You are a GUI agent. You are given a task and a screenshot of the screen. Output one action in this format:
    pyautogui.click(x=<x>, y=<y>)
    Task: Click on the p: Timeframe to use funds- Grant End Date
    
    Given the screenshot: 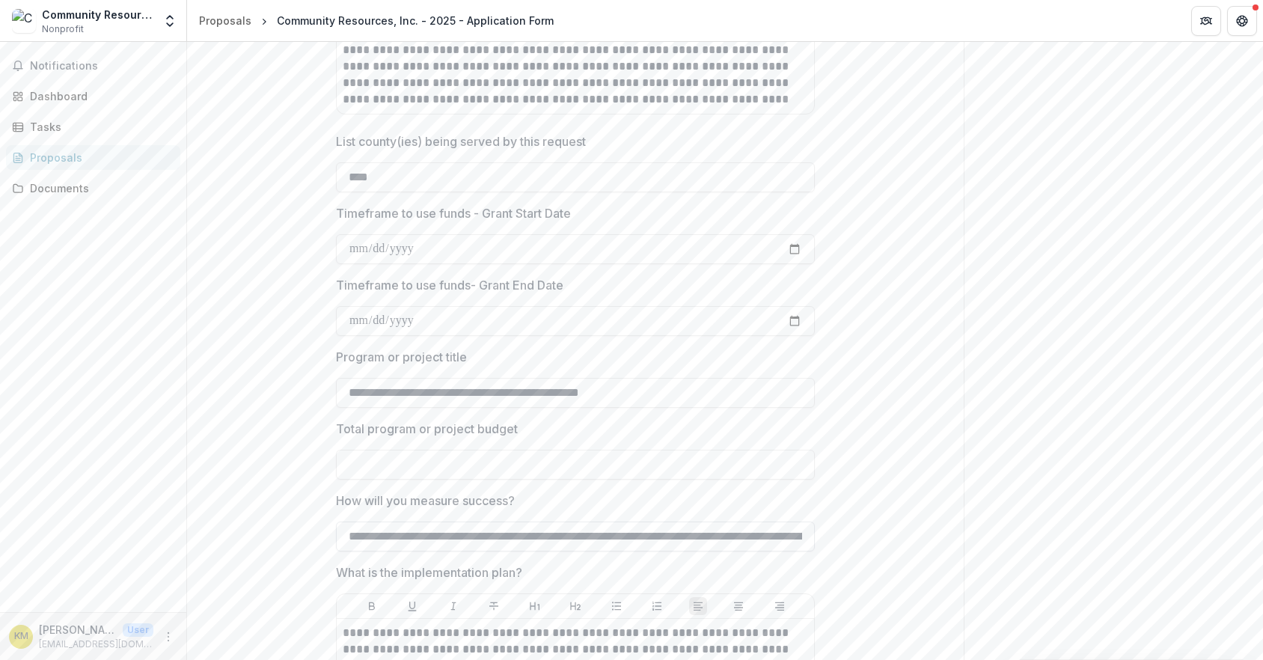 What is the action you would take?
    pyautogui.click(x=450, y=285)
    